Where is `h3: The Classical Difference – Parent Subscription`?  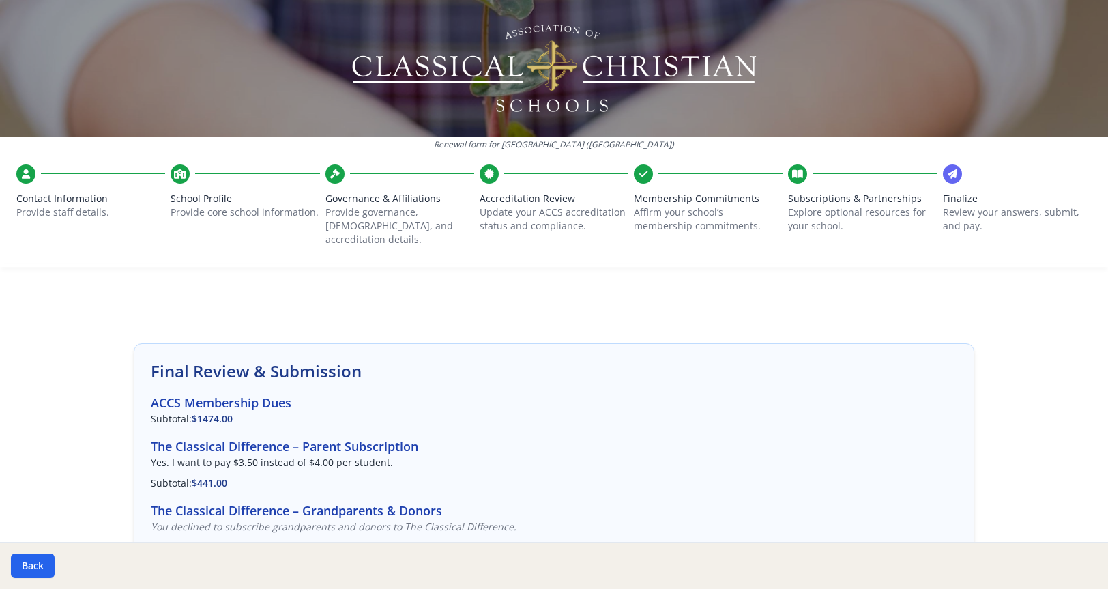
h3: The Classical Difference – Parent Subscription is located at coordinates (554, 446).